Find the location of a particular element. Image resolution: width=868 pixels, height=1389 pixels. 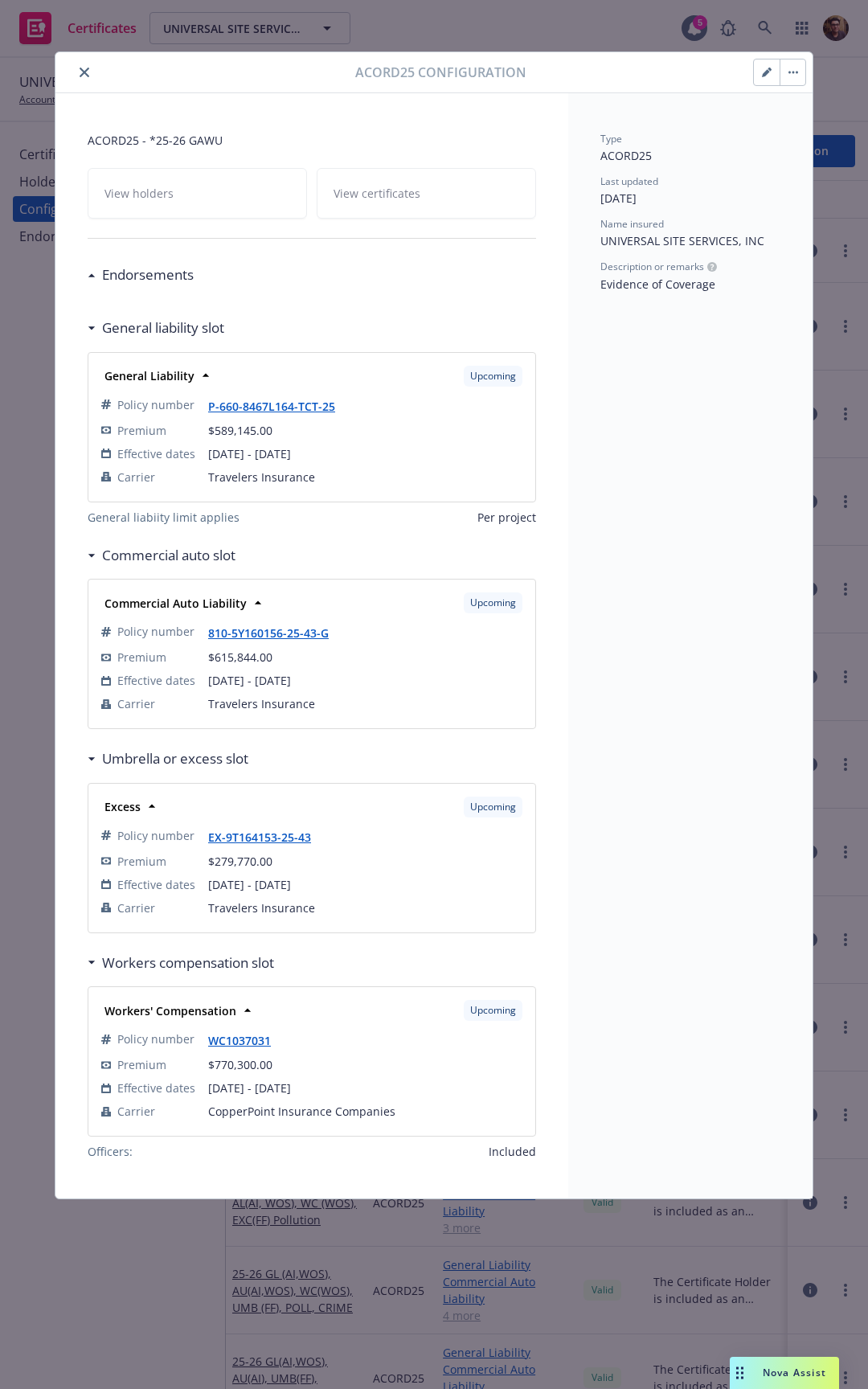

strong: Workers' Compensation is located at coordinates (170, 1010).